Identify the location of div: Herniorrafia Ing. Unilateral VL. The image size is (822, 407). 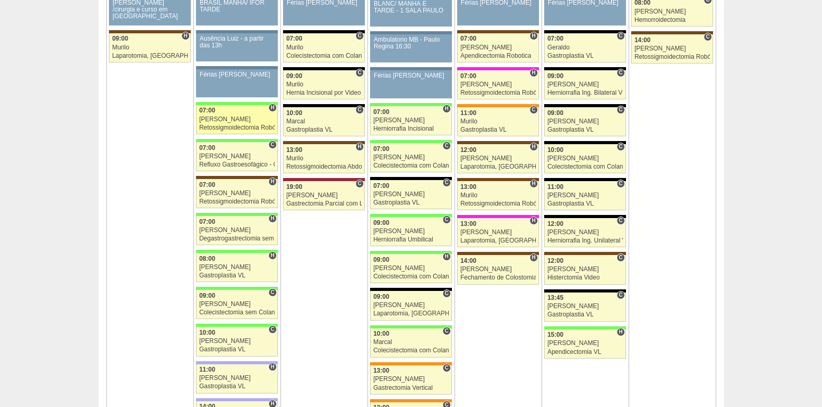
(585, 241).